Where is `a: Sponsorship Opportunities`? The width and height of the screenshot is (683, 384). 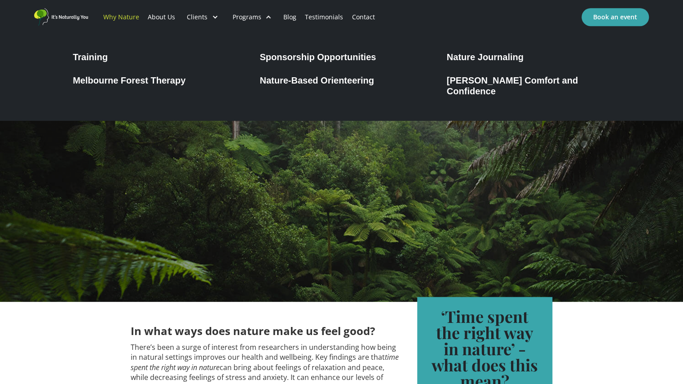
a: Sponsorship Opportunities is located at coordinates (341, 55).